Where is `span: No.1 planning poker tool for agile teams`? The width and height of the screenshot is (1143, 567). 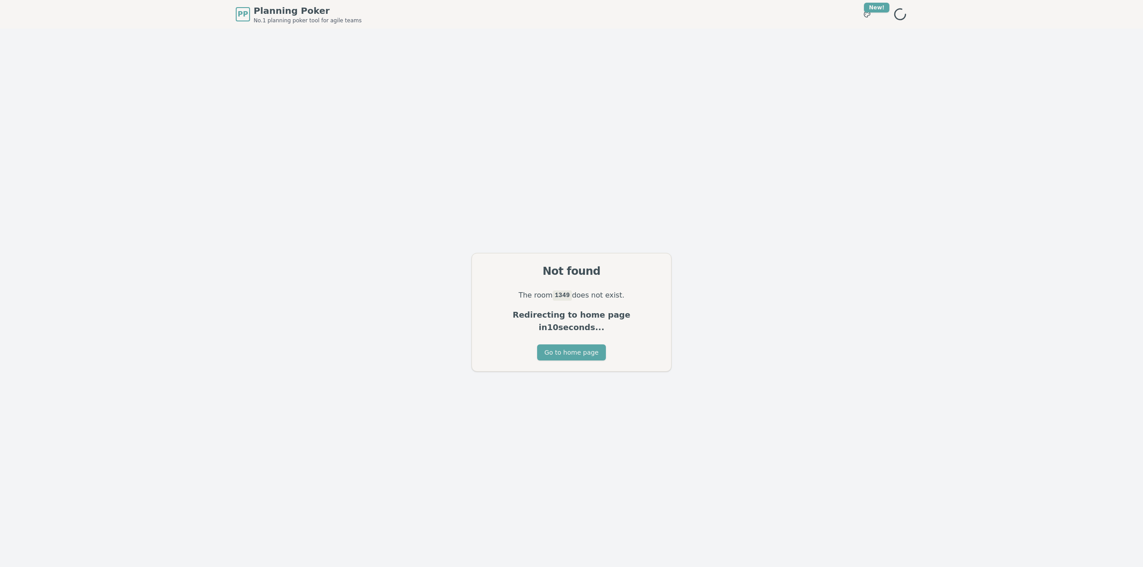
span: No.1 planning poker tool for agile teams is located at coordinates (308, 21).